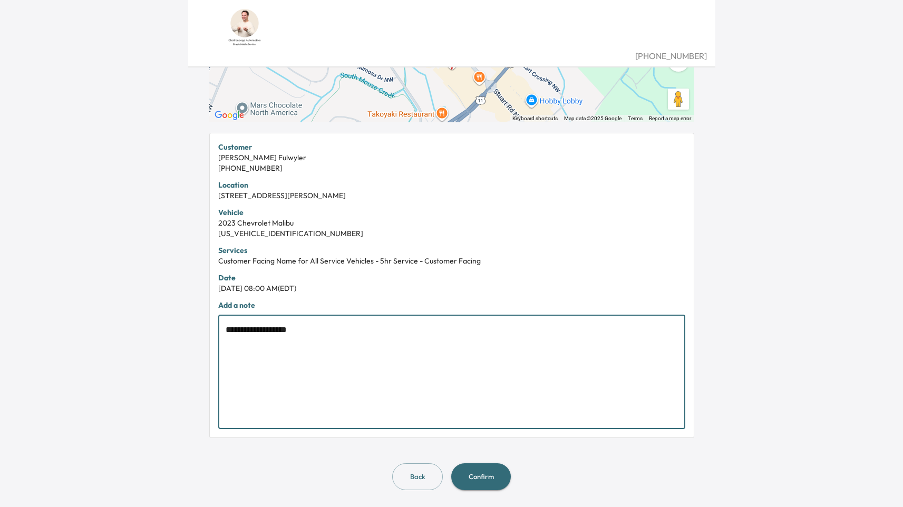  I want to click on button: Back, so click(418, 477).